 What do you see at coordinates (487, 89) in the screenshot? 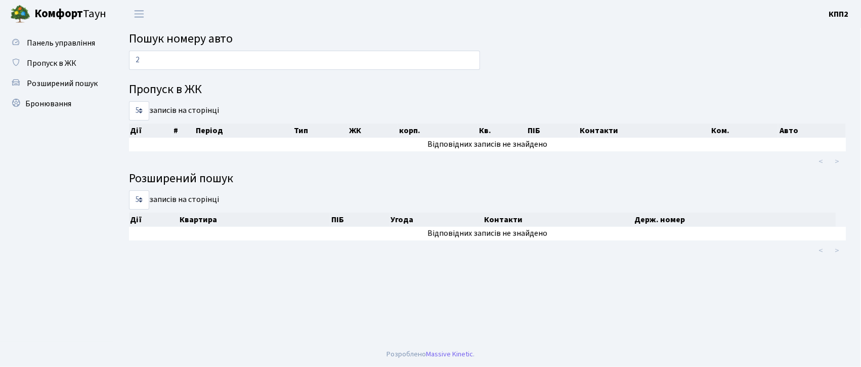
I see `h4: Пропуск в ЖК` at bounding box center [487, 89].